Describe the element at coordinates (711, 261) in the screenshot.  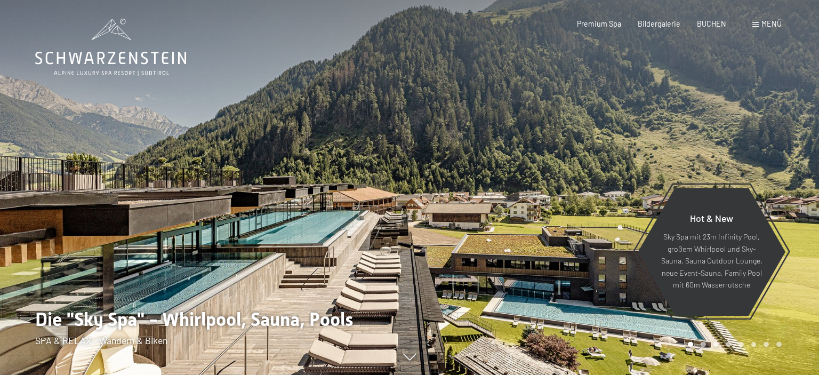
I see `p: Sky Spa mit 23m Infinity Pool, großem Whirlpool und Sky-Sauna, Sauna Outdoor Lounge, neue Event-S...` at that location.